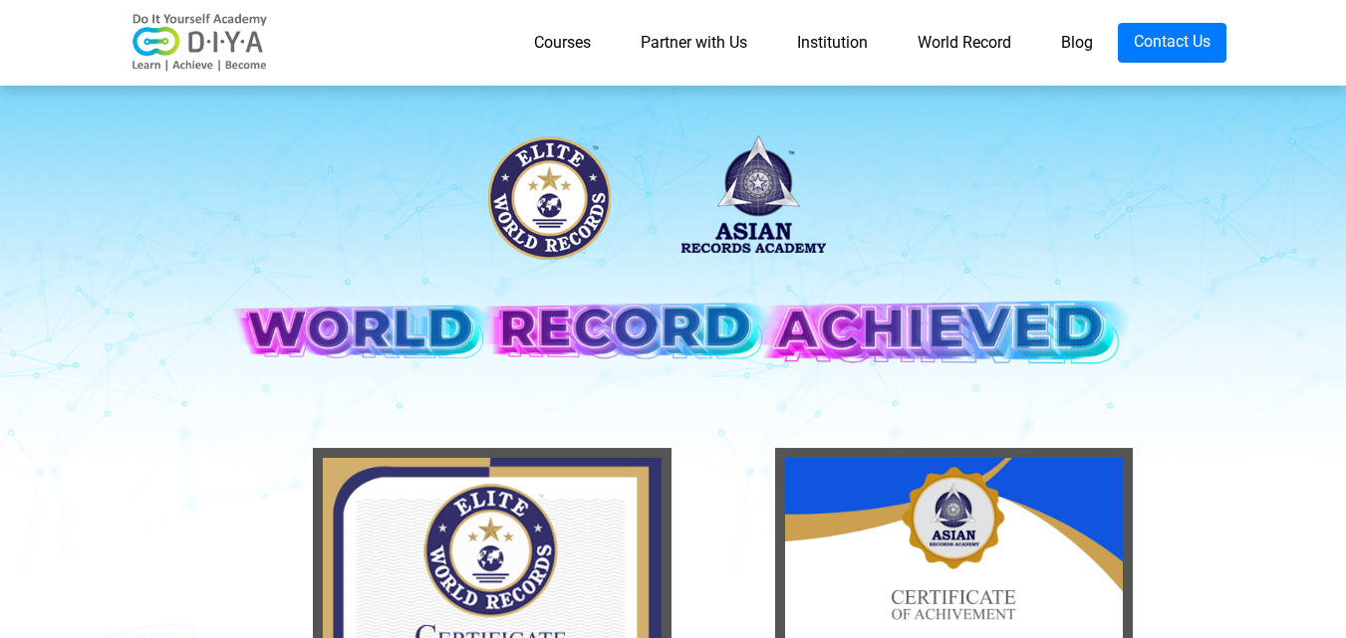 The height and width of the screenshot is (638, 1346). I want to click on a: Institution, so click(832, 43).